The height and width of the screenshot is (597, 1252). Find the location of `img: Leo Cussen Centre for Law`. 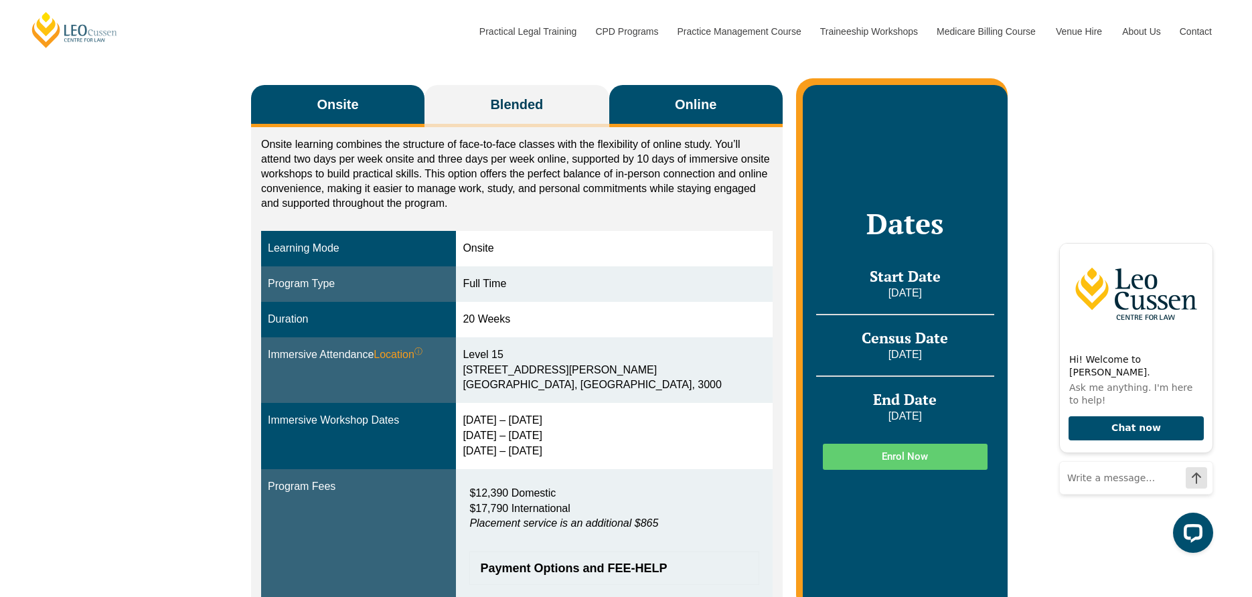

img: Leo Cussen Centre for Law is located at coordinates (88, 63).